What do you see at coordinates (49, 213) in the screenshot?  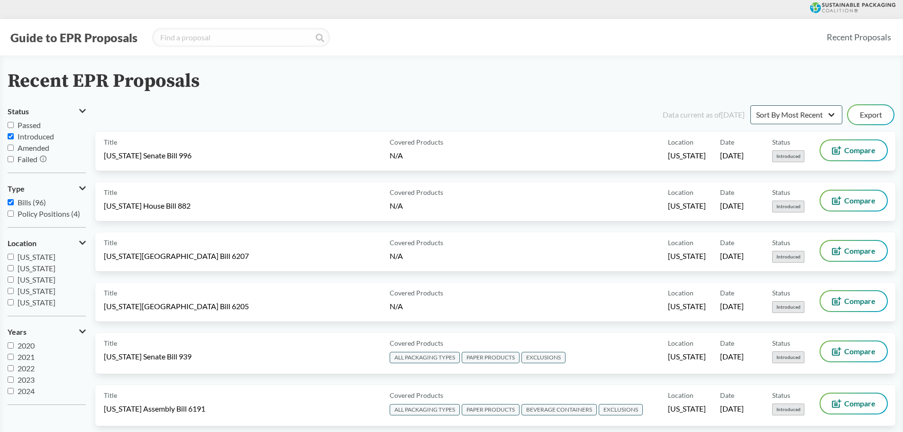 I see `span: Policy Positions (4)` at bounding box center [49, 213].